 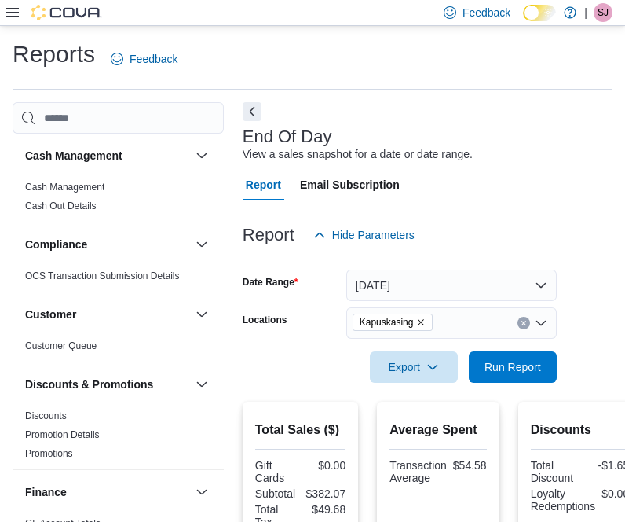 What do you see at coordinates (60, 346) in the screenshot?
I see `span: Customer Queue` at bounding box center [60, 346].